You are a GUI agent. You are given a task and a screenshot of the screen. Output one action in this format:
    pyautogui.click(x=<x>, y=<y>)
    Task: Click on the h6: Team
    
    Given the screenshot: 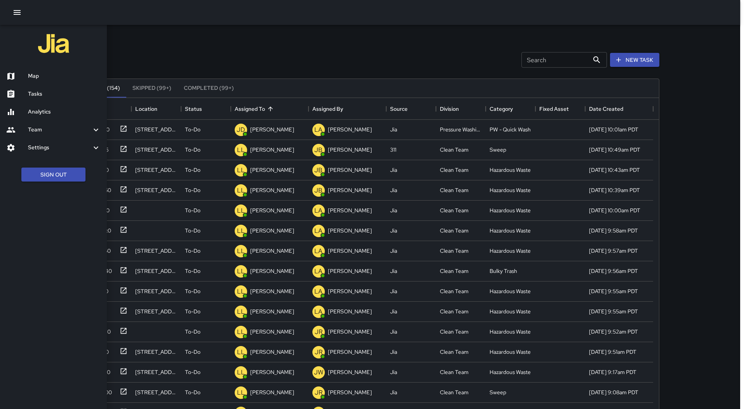 What is the action you would take?
    pyautogui.click(x=59, y=130)
    